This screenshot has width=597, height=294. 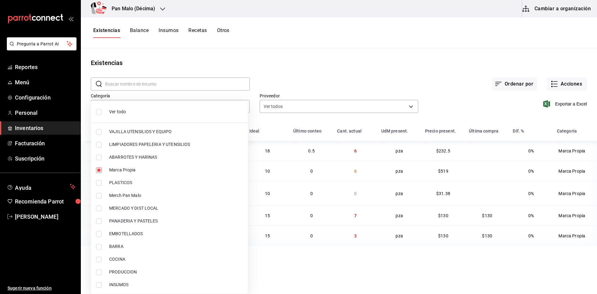 What do you see at coordinates (176, 208) in the screenshot?
I see `span: MERCADO Y DIST LOCAL` at bounding box center [176, 208].